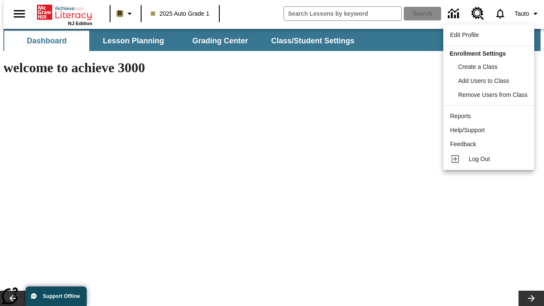 This screenshot has width=544, height=306. Describe the element at coordinates (483, 81) in the screenshot. I see `span: Add Users to Class` at that location.